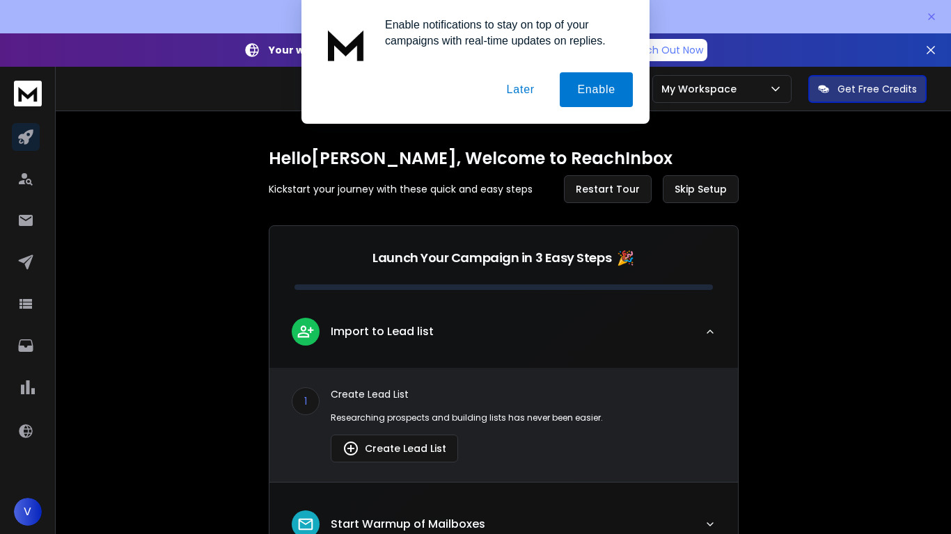 This screenshot has width=951, height=534. What do you see at coordinates (491, 258) in the screenshot?
I see `p: Launch Your Campaign in 3 Easy Steps` at bounding box center [491, 258].